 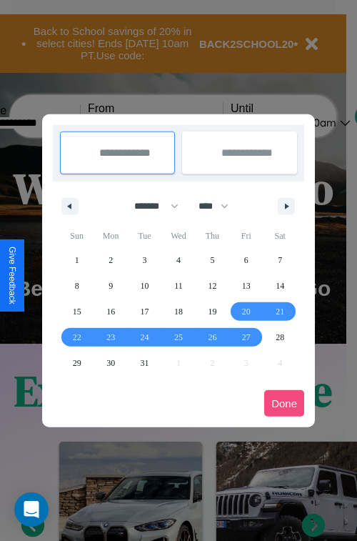 What do you see at coordinates (144, 312) in the screenshot?
I see `button: 17` at bounding box center [144, 312].